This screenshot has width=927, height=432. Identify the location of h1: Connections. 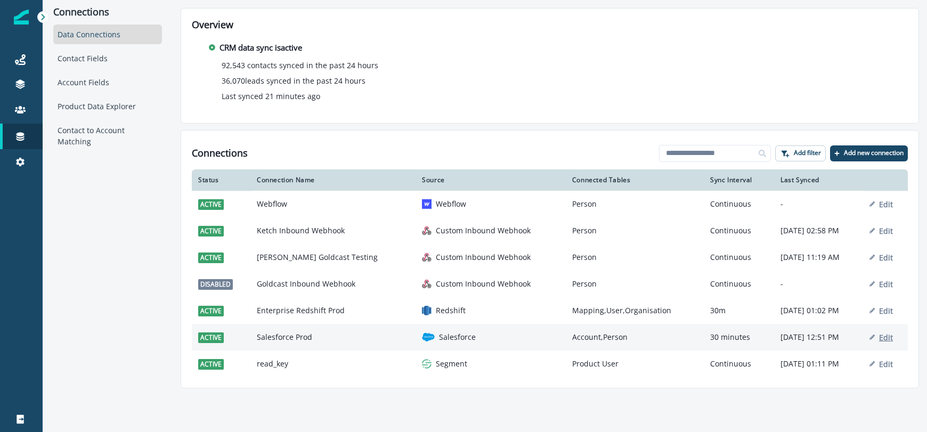
(220, 153).